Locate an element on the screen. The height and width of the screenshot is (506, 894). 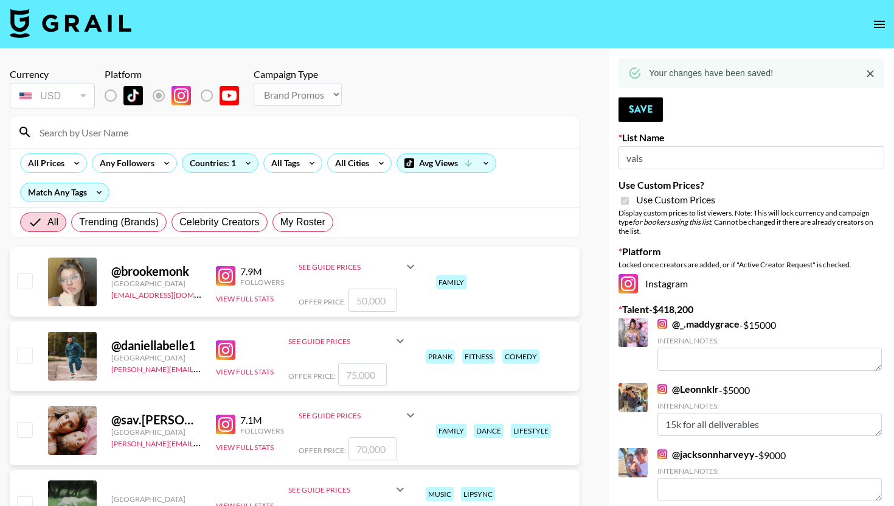
div: music is located at coordinates (440, 493).